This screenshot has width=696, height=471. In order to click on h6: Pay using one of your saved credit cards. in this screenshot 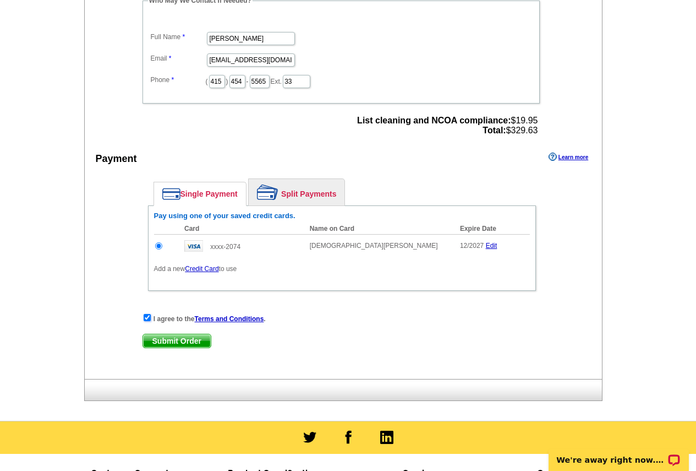, I will do `click(342, 216)`.